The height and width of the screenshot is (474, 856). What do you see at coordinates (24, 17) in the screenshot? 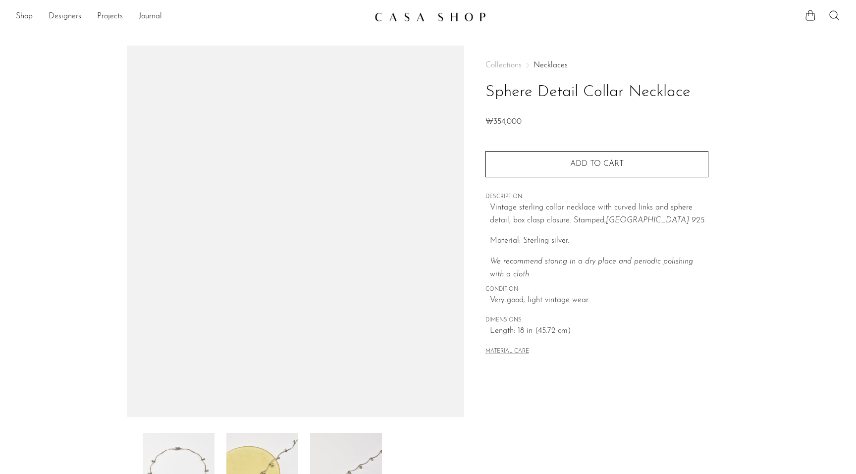
I see `a: Shop` at bounding box center [24, 17].